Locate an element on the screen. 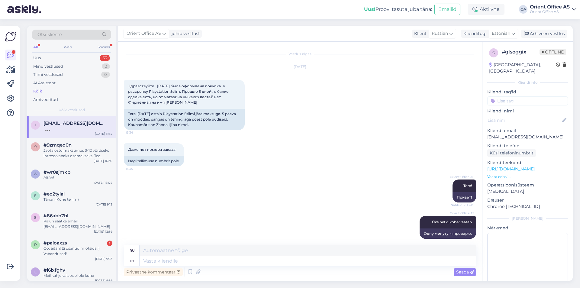 The image size is (580, 288). span: iljinaa@bk.ru is located at coordinates (75, 123).